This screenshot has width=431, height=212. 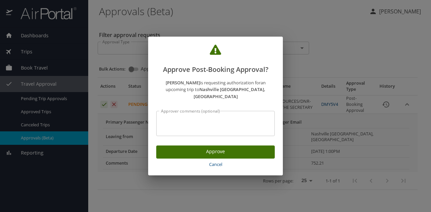 I want to click on span: Approve, so click(x=215, y=152).